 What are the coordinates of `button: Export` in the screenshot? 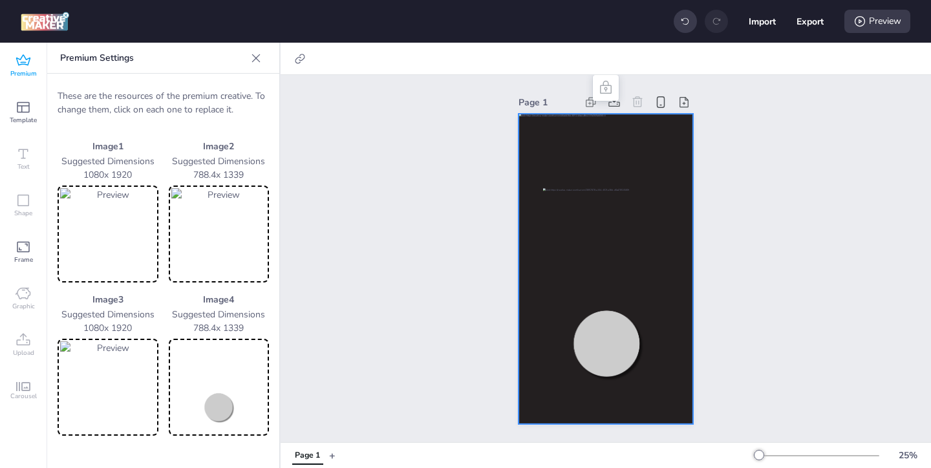 It's located at (810, 21).